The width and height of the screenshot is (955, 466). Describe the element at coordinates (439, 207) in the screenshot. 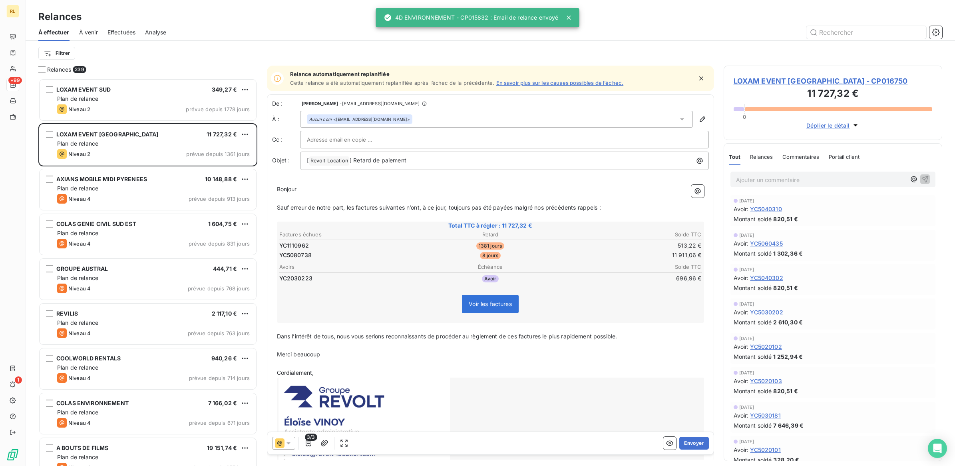

I see `span: Sauf erreur de notre part, les factures suivantes n’ont, à ce jour, toujours pas été payées malgr...` at that location.